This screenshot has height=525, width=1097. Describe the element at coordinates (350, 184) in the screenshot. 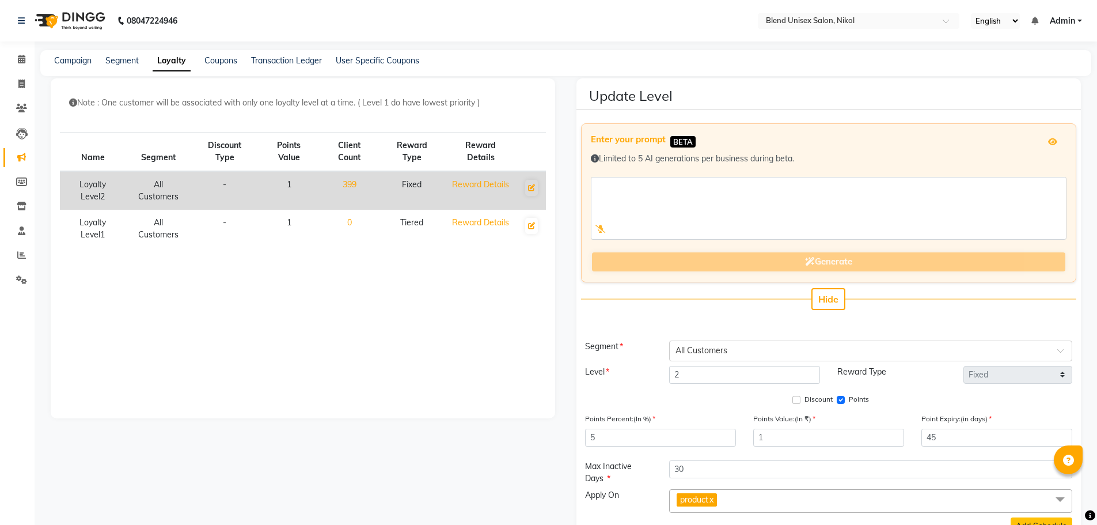

I see `a: 399` at that location.